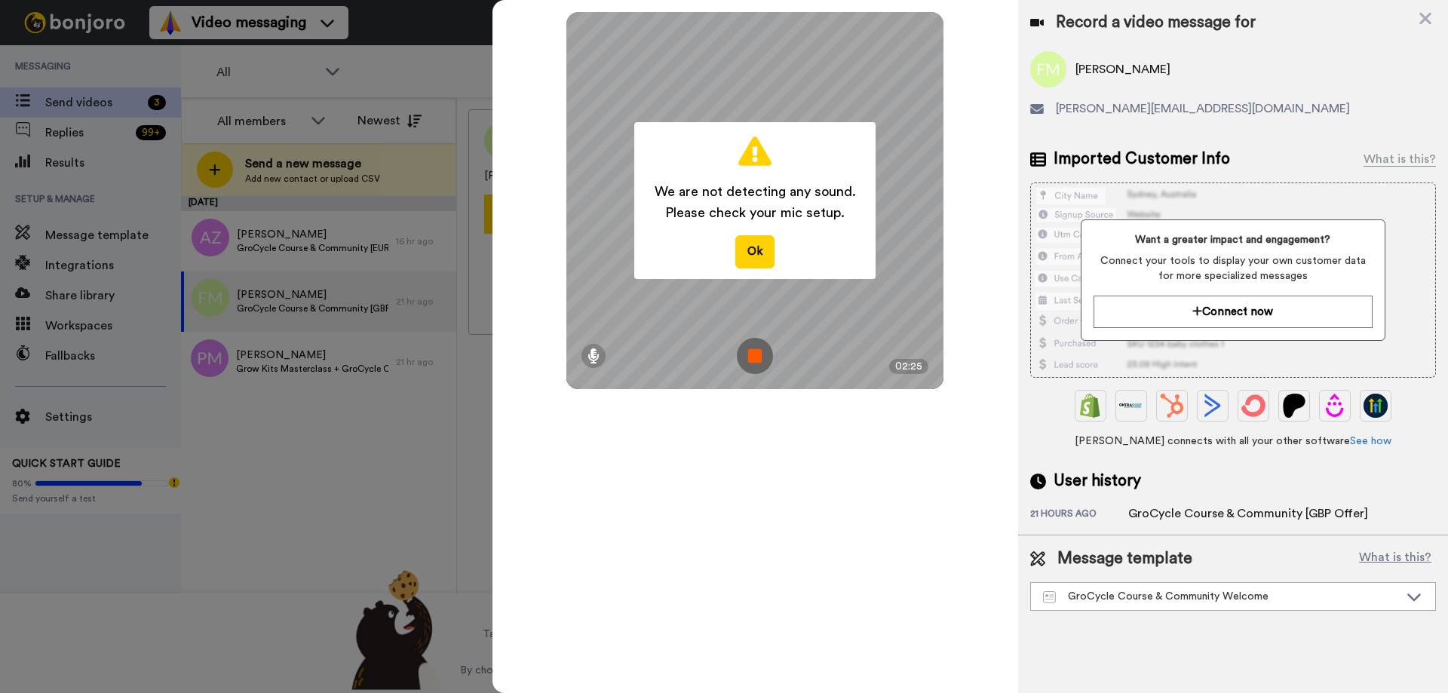  What do you see at coordinates (1221, 597) in the screenshot?
I see `div: GroCycle Course & Community Welcome` at bounding box center [1221, 597].